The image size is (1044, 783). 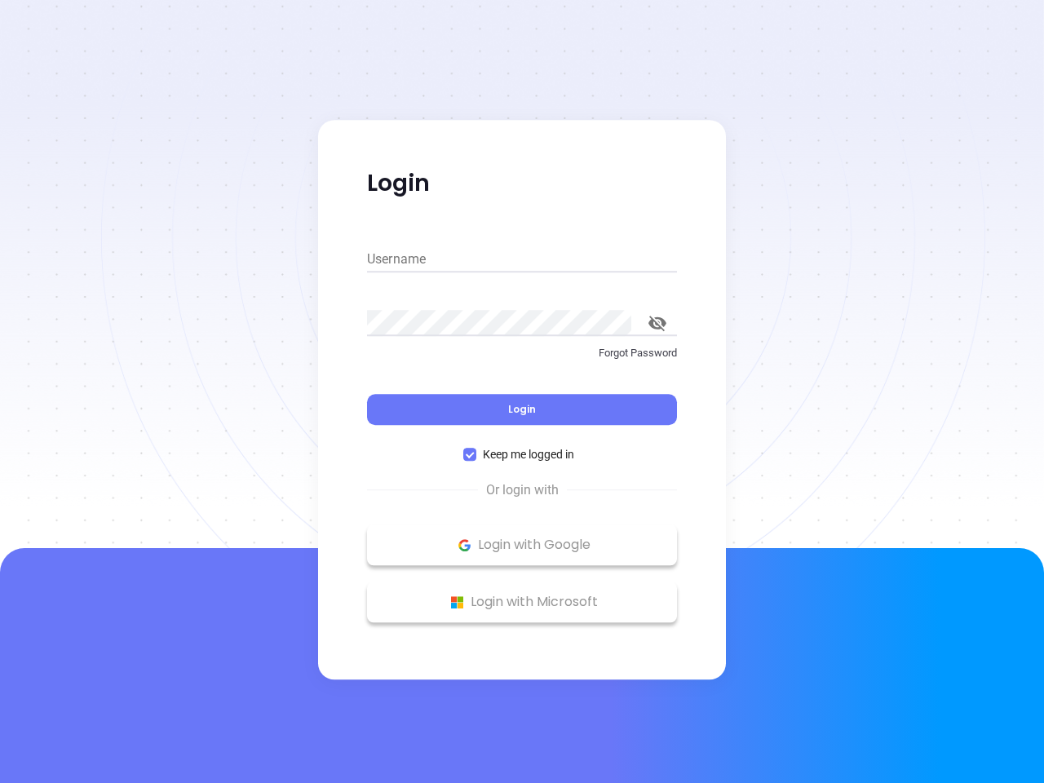 I want to click on img: Google Logo, so click(x=464, y=545).